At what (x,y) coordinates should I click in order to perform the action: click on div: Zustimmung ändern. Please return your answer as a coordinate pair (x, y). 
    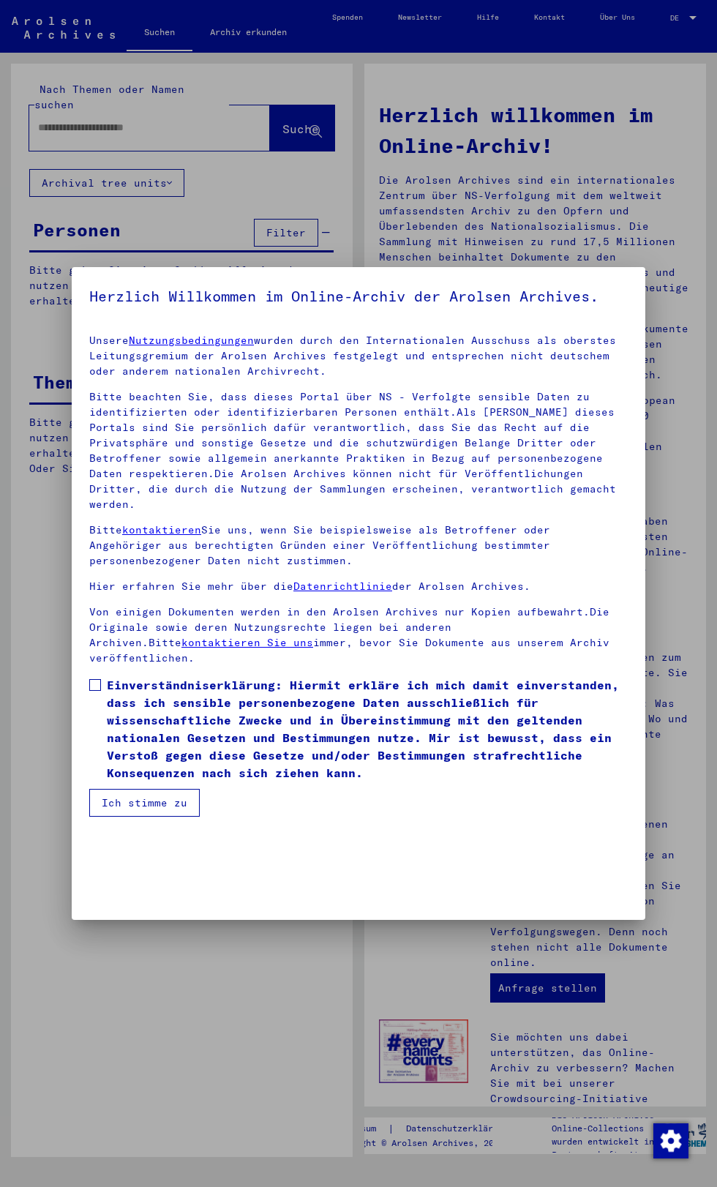
    Looking at the image, I should click on (670, 1140).